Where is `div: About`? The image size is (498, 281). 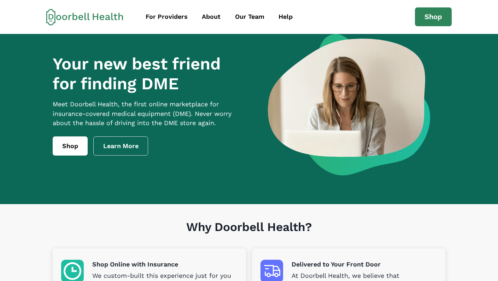
div: About is located at coordinates (211, 17).